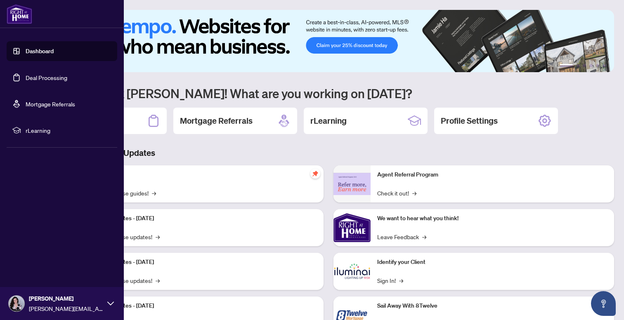 Image resolution: width=624 pixels, height=320 pixels. Describe the element at coordinates (328, 153) in the screenshot. I see `h3: Brokerage & Industry Updates` at that location.